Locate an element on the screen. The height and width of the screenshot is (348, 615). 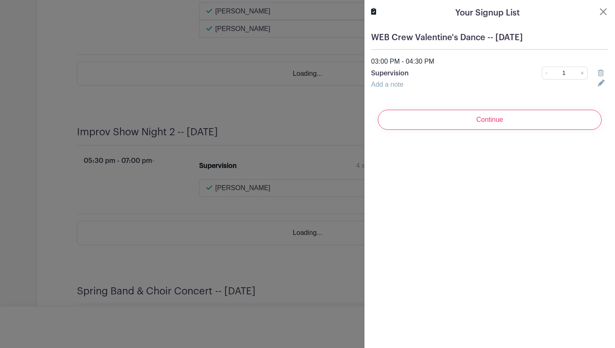
h5: Your Signup List is located at coordinates (487, 13).